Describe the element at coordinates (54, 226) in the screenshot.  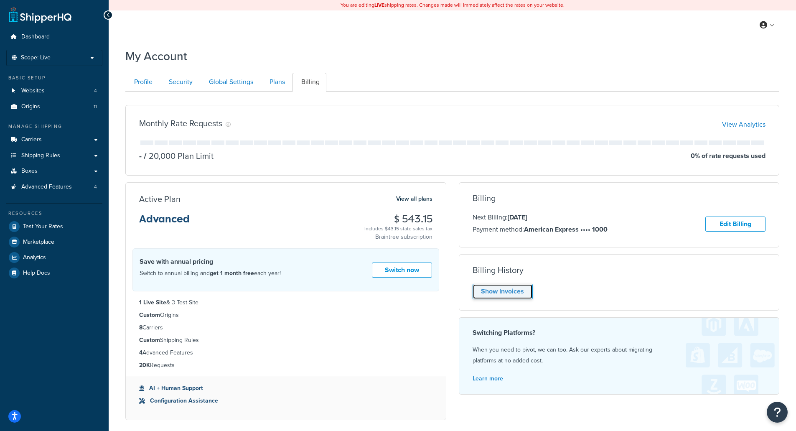
I see `a: Test Your Rates` at that location.